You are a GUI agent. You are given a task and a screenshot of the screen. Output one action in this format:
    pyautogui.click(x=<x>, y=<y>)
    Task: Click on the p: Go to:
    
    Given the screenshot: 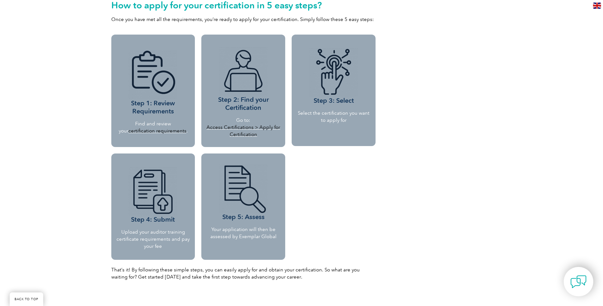 What is the action you would take?
    pyautogui.click(x=243, y=127)
    